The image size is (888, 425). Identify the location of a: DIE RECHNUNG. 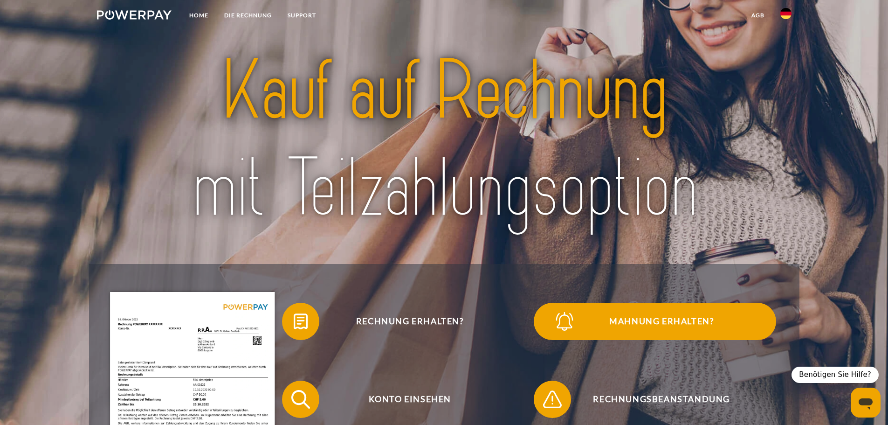
(248, 15).